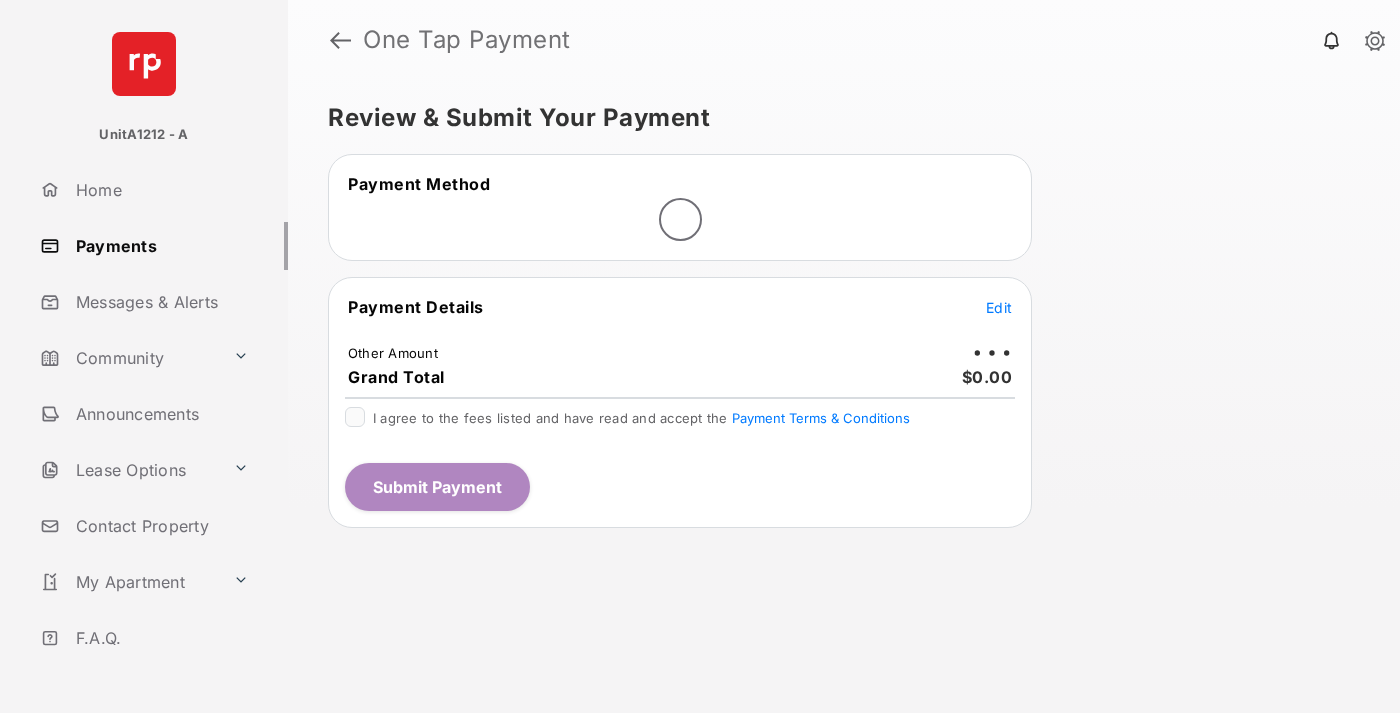  I want to click on td: Other Amount, so click(393, 353).